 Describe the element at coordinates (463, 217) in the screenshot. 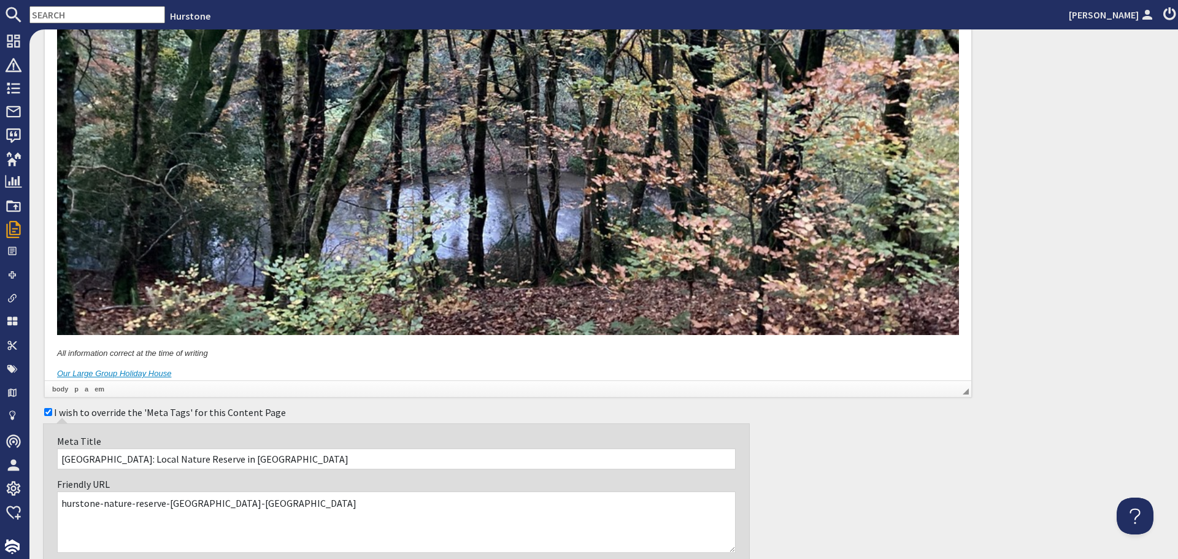

I see `img: Meadow at Hurstone` at that location.